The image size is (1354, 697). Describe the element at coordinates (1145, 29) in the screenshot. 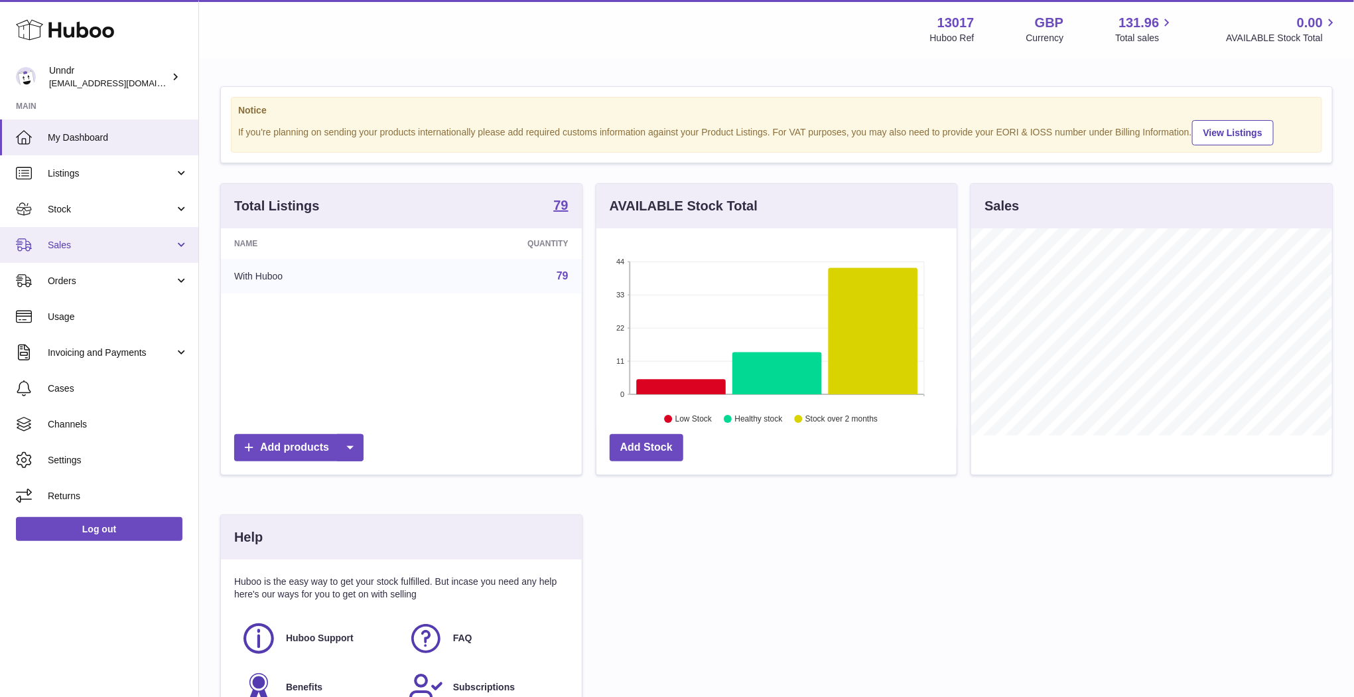

I see `a: 131.96 Total sales` at that location.